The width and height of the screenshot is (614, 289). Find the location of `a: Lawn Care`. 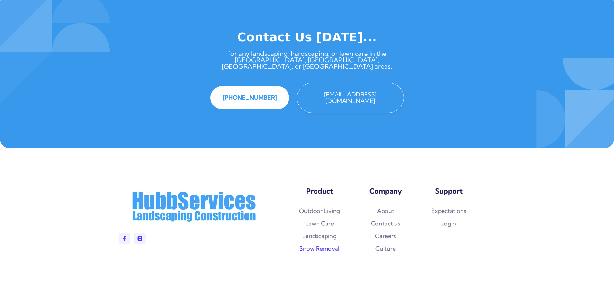

a: Lawn Care is located at coordinates (319, 223).